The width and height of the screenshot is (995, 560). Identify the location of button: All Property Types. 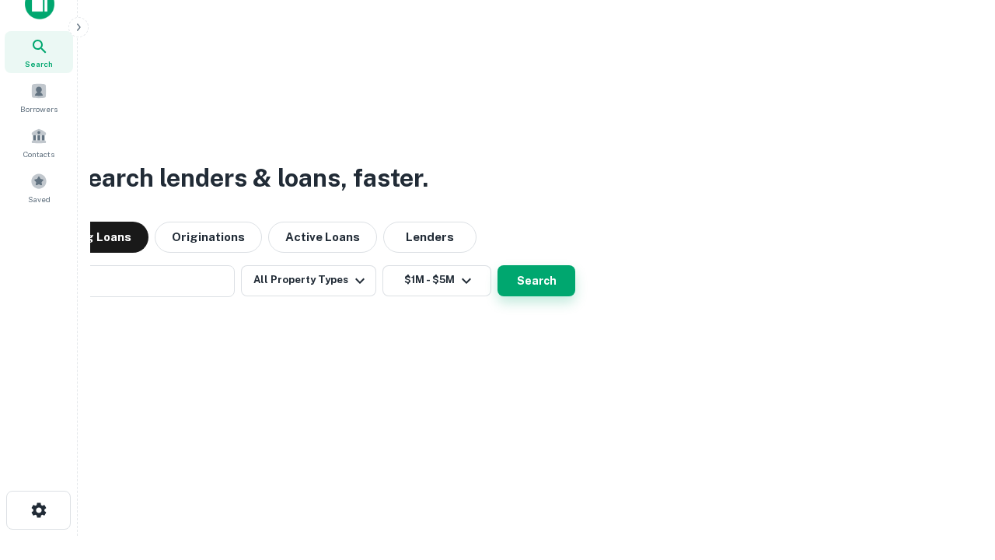
(309, 281).